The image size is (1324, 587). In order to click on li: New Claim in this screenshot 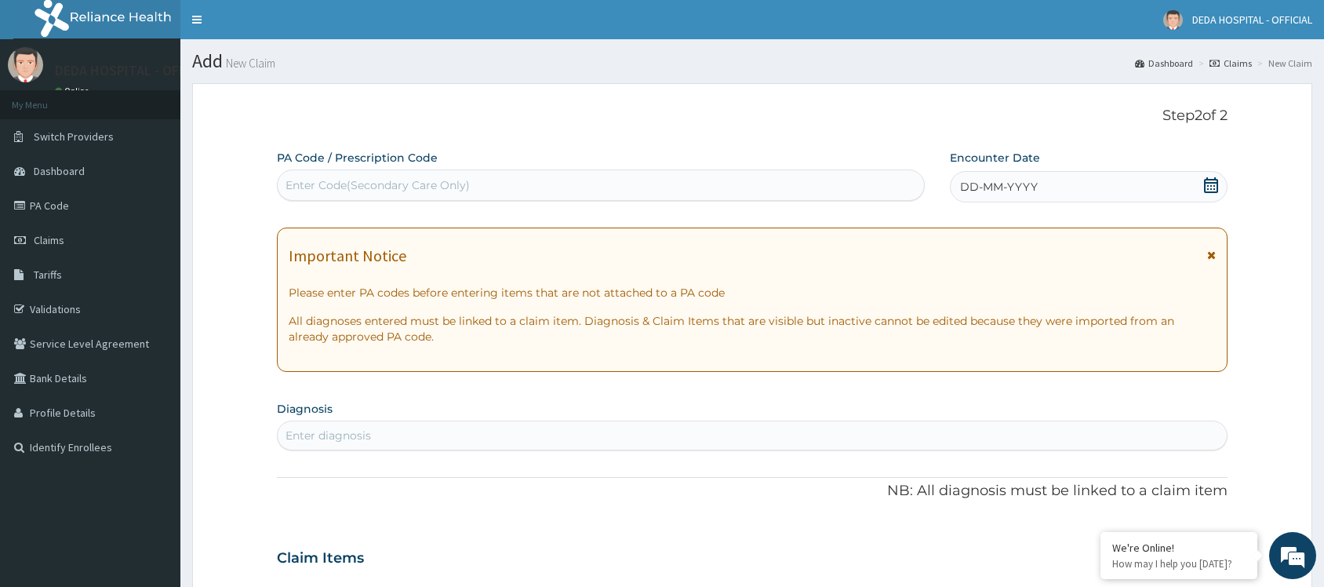, I will do `click(1283, 63)`.